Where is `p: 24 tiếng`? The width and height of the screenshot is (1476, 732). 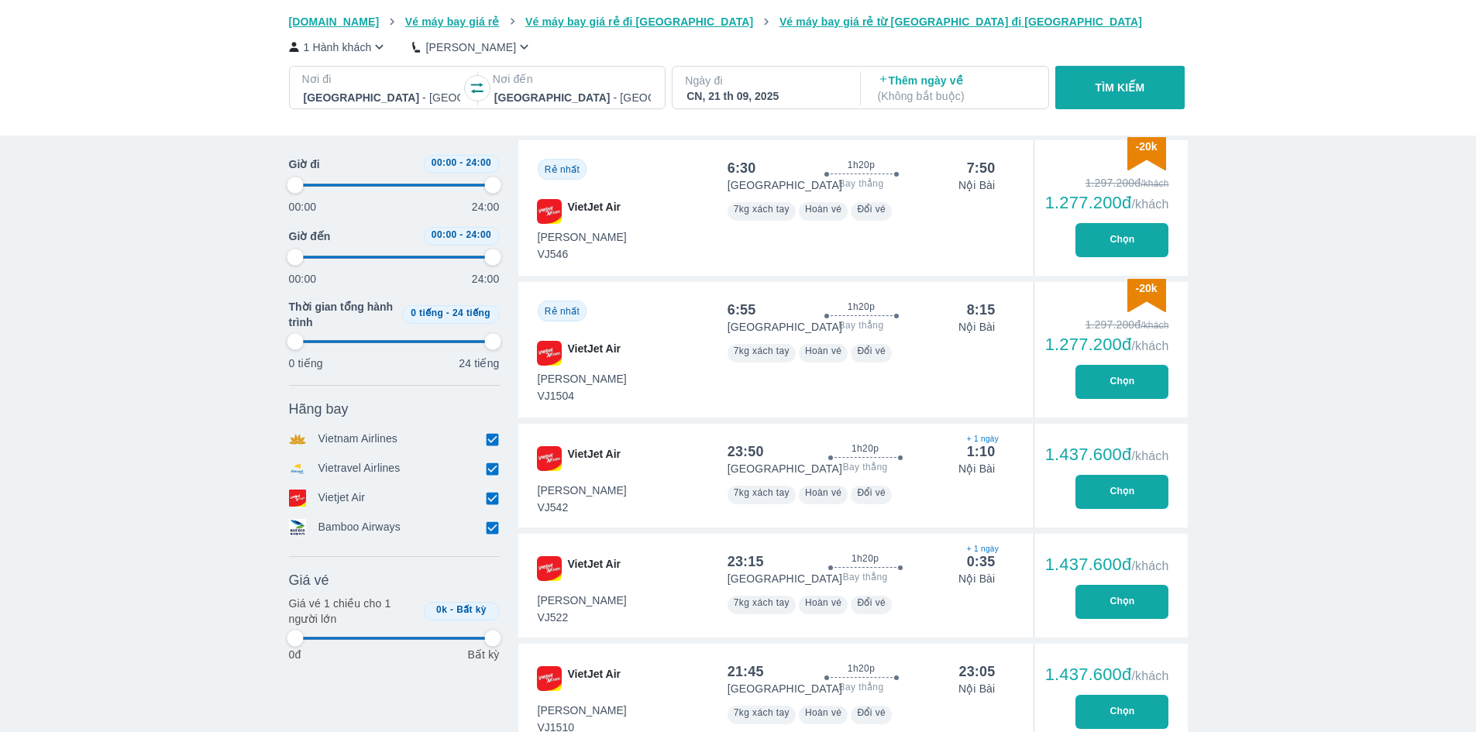 p: 24 tiếng is located at coordinates (479, 363).